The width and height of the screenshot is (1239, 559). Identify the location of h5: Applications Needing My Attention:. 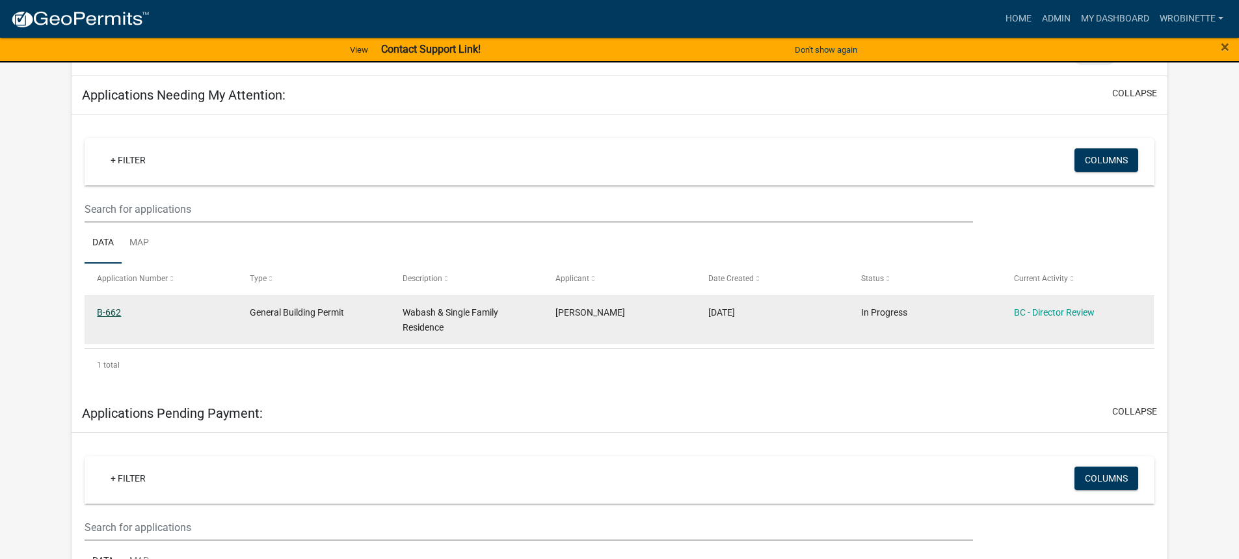
(183, 95).